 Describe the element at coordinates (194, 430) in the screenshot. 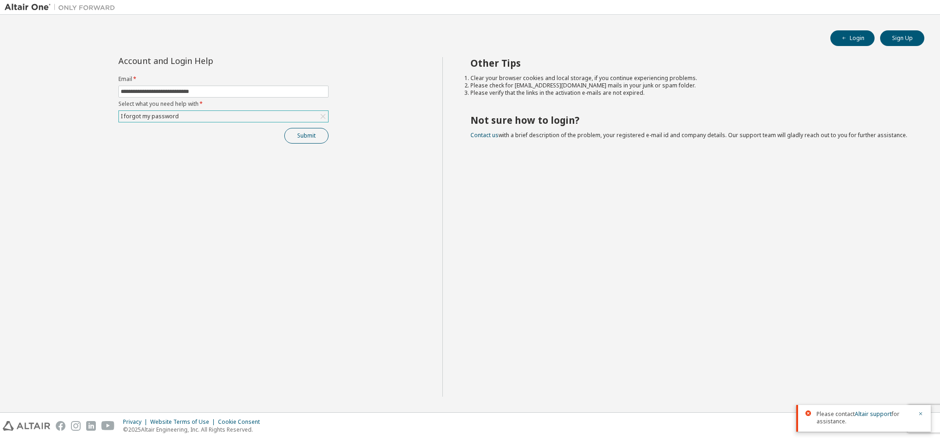

I see `p: © 2025 Altair Engineering, Inc. All Rights Reserved.` at that location.